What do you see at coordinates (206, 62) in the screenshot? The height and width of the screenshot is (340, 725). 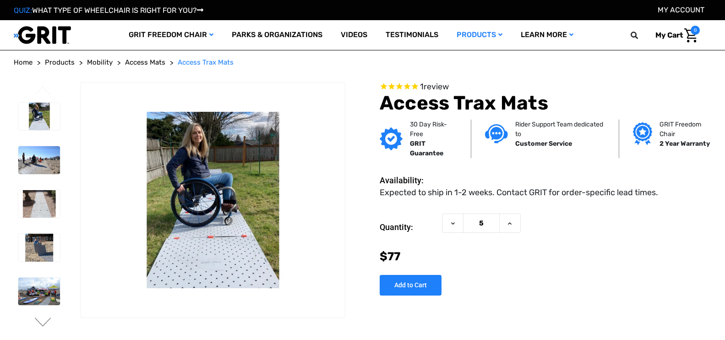 I see `a: Access Trax Mats` at bounding box center [206, 62].